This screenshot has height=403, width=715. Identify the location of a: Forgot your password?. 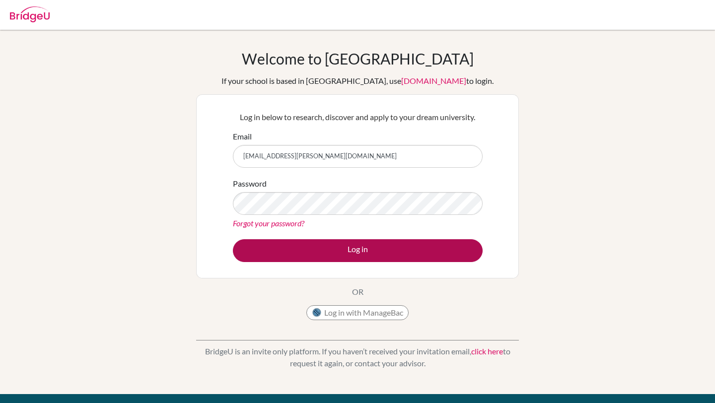
(269, 223).